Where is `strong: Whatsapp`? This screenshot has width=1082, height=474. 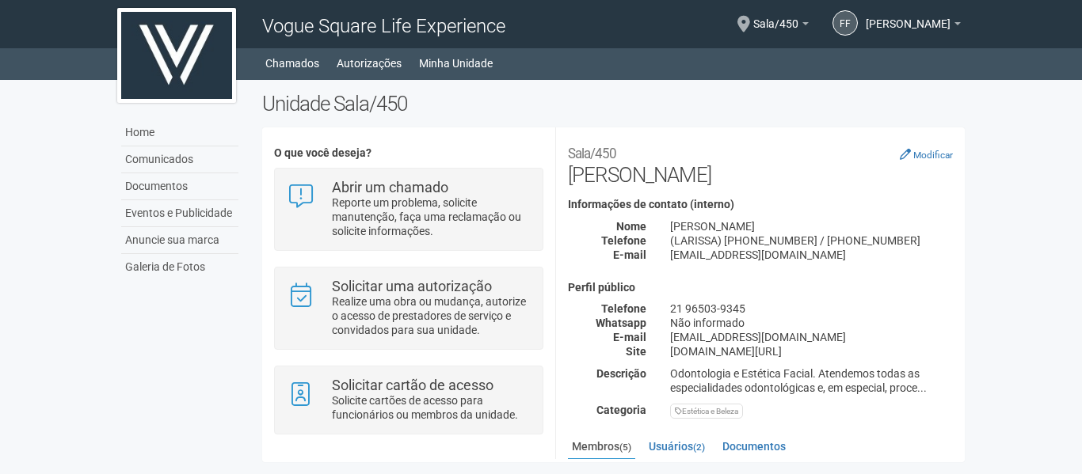 strong: Whatsapp is located at coordinates (621, 323).